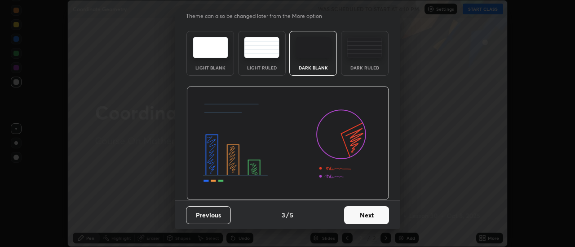 The height and width of the screenshot is (247, 575). I want to click on div: Light Ruled, so click(262, 68).